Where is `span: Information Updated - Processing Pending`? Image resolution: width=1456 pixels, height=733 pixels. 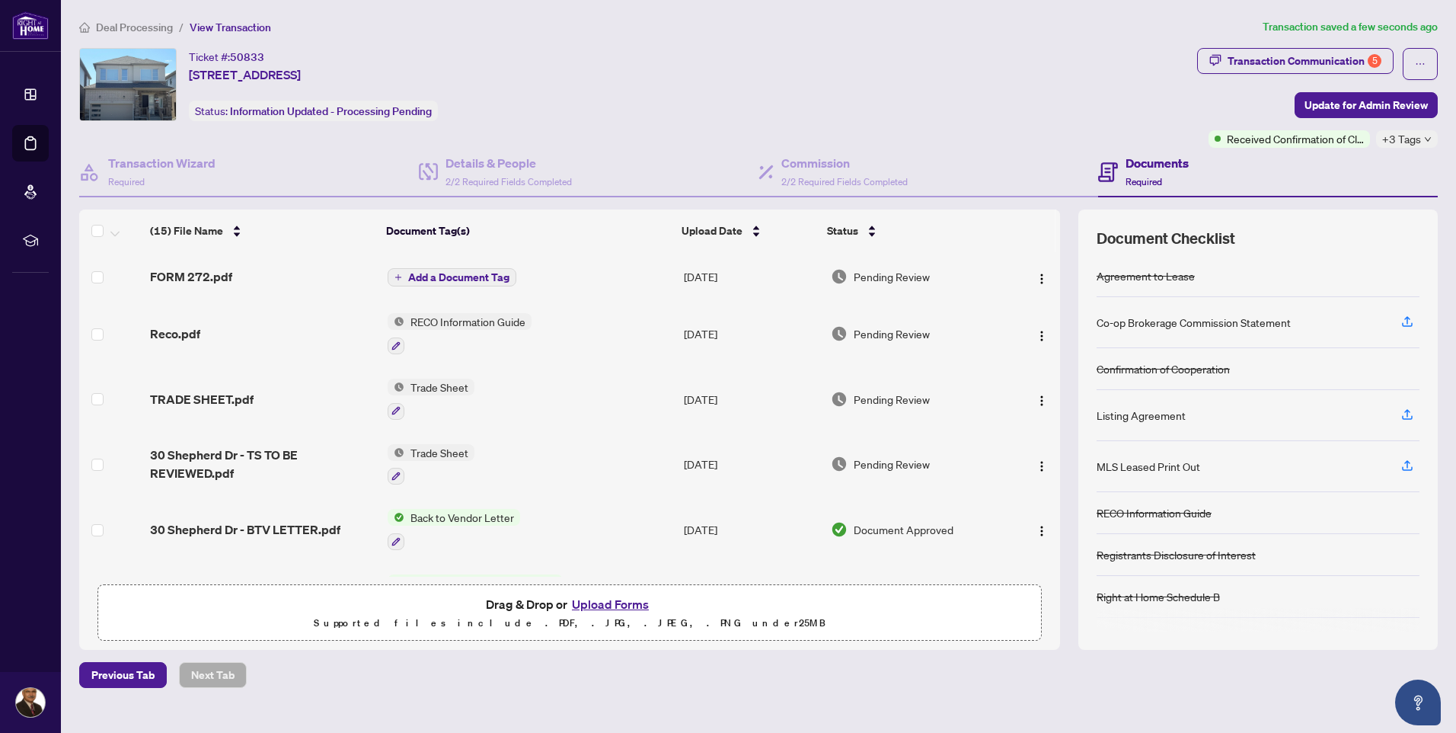
span: Information Updated - Processing Pending is located at coordinates (331, 111).